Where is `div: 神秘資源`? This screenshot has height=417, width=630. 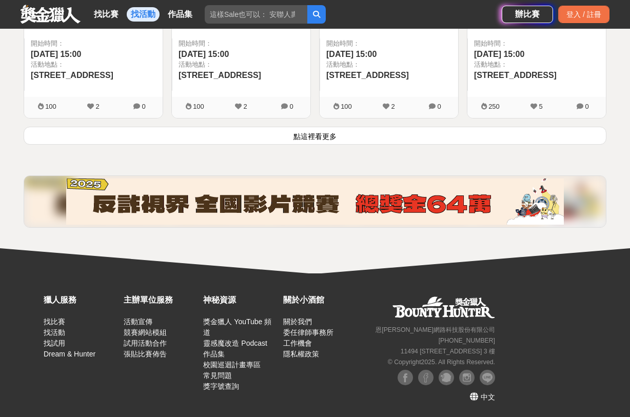 div: 神秘資源 is located at coordinates (241, 300).